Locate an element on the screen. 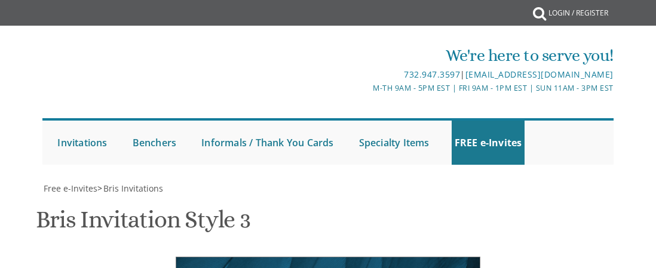  a: Invitations is located at coordinates (82, 143).